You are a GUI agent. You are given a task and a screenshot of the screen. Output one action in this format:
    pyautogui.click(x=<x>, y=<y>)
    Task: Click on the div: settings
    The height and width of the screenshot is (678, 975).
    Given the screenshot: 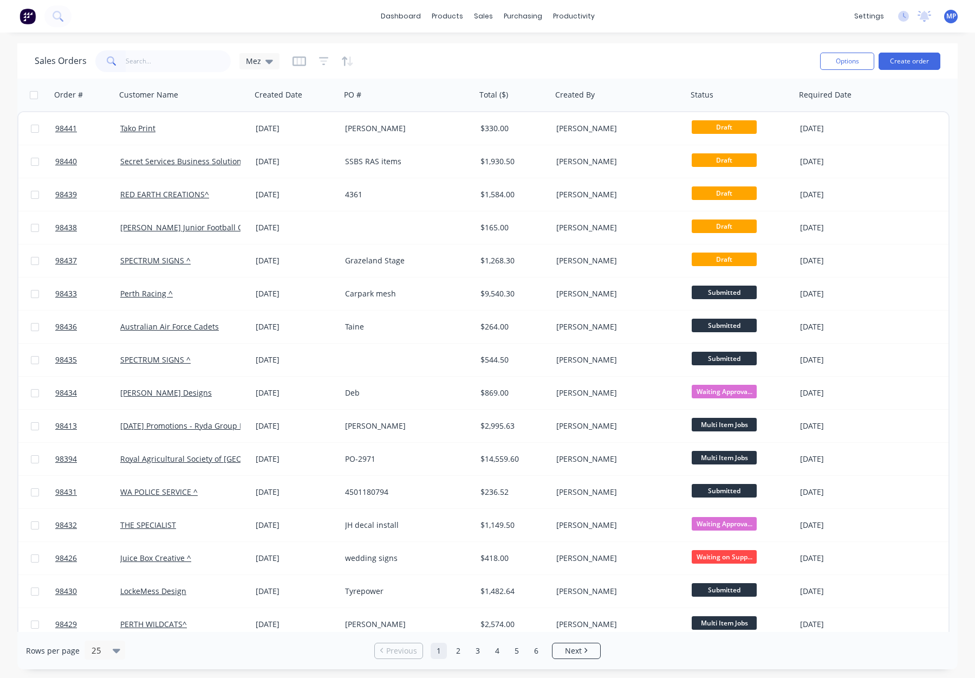 What is the action you would take?
    pyautogui.click(x=869, y=16)
    